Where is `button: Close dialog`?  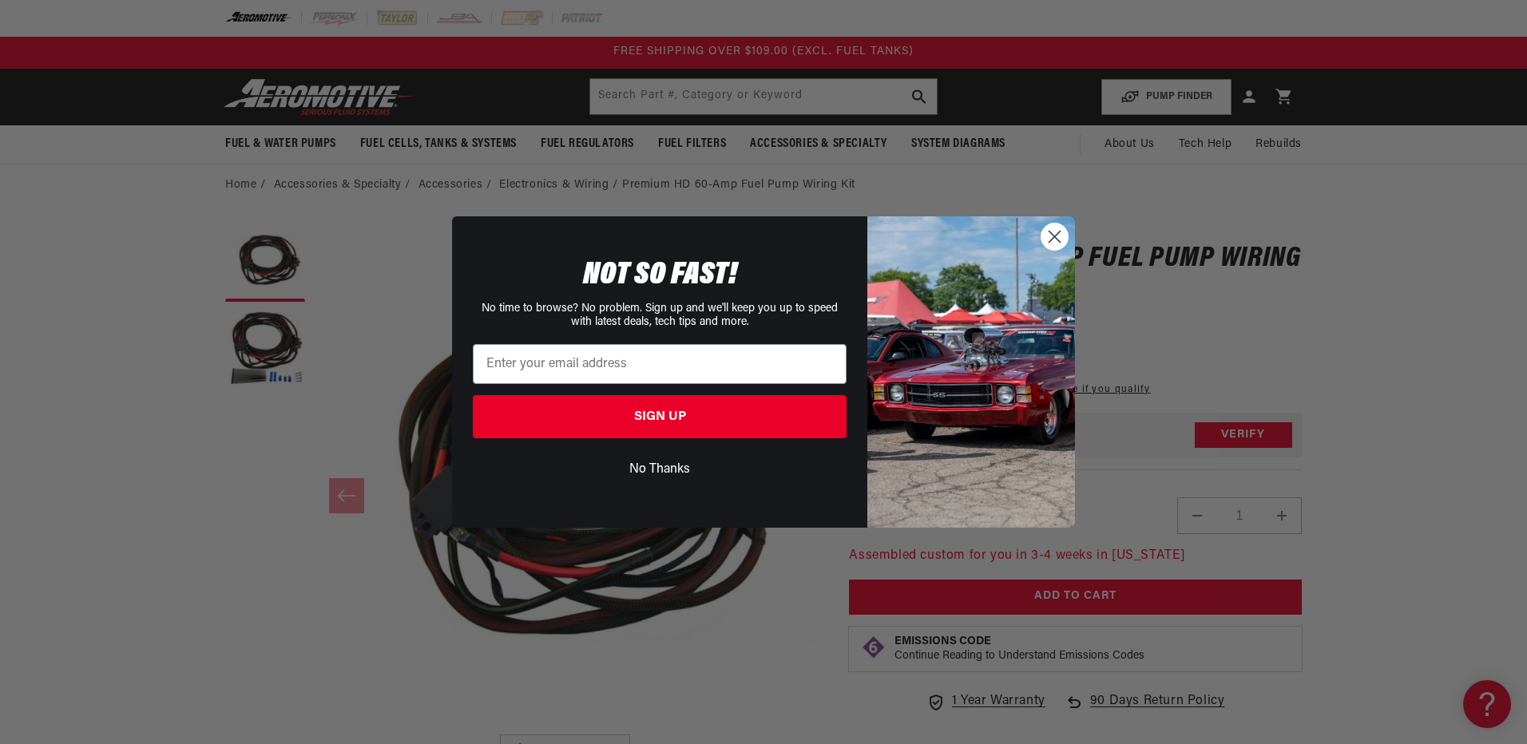 button: Close dialog is located at coordinates (1054, 236).